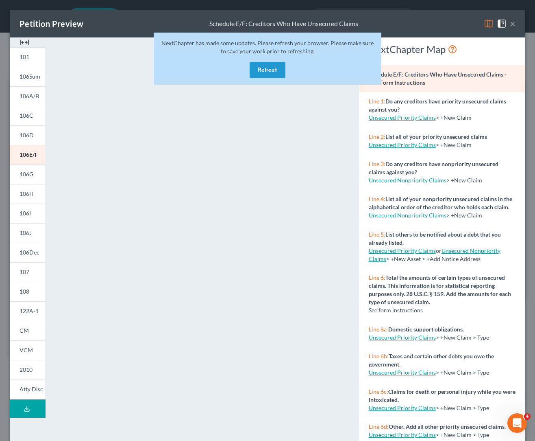 The height and width of the screenshot is (441, 535). What do you see at coordinates (28, 154) in the screenshot?
I see `span: 106E/F` at bounding box center [28, 154].